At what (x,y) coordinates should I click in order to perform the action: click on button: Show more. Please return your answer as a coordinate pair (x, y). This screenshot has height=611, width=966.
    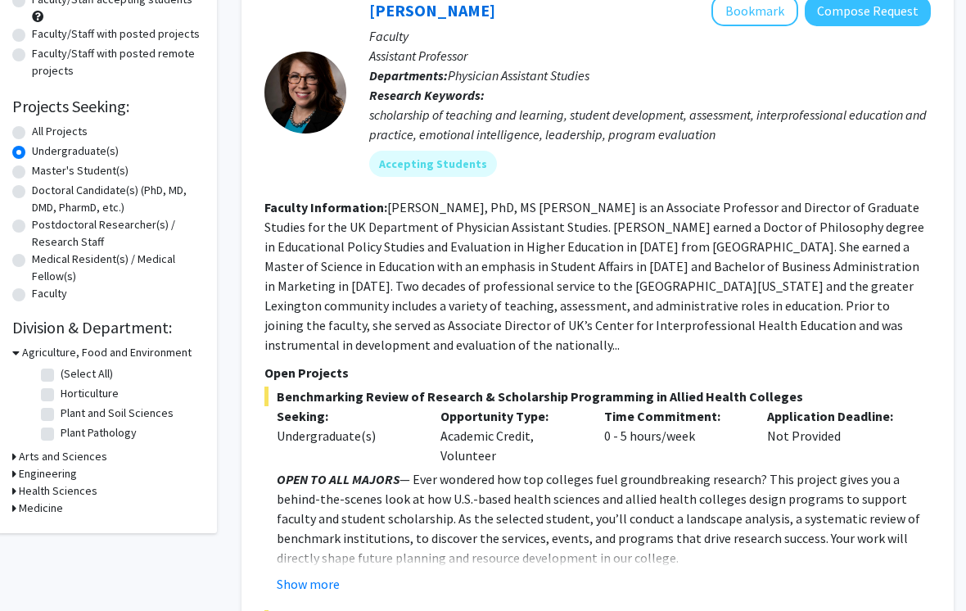
    Looking at the image, I should click on (308, 584).